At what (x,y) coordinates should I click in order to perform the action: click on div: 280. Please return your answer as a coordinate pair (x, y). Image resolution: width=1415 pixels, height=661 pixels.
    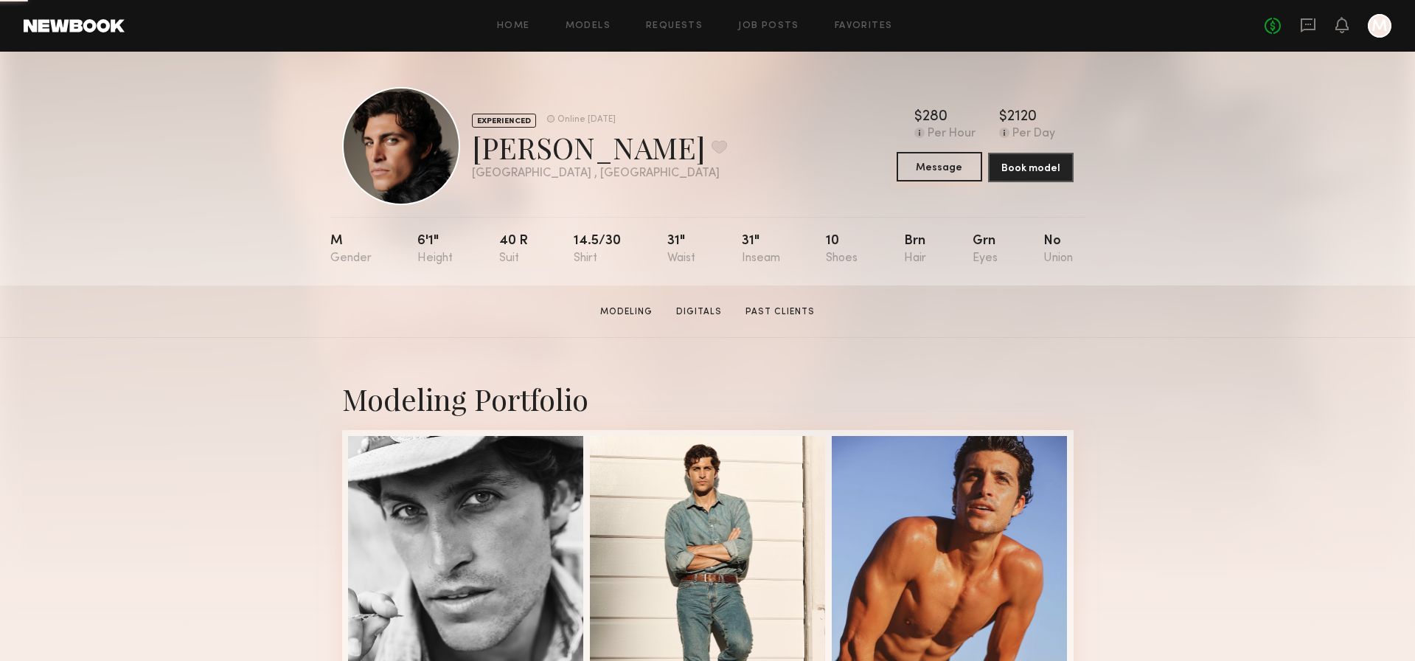
    Looking at the image, I should click on (935, 117).